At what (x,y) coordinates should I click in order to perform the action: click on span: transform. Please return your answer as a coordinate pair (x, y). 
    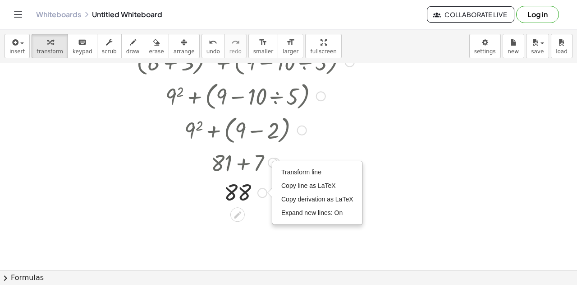
    Looking at the image, I should click on (50, 51).